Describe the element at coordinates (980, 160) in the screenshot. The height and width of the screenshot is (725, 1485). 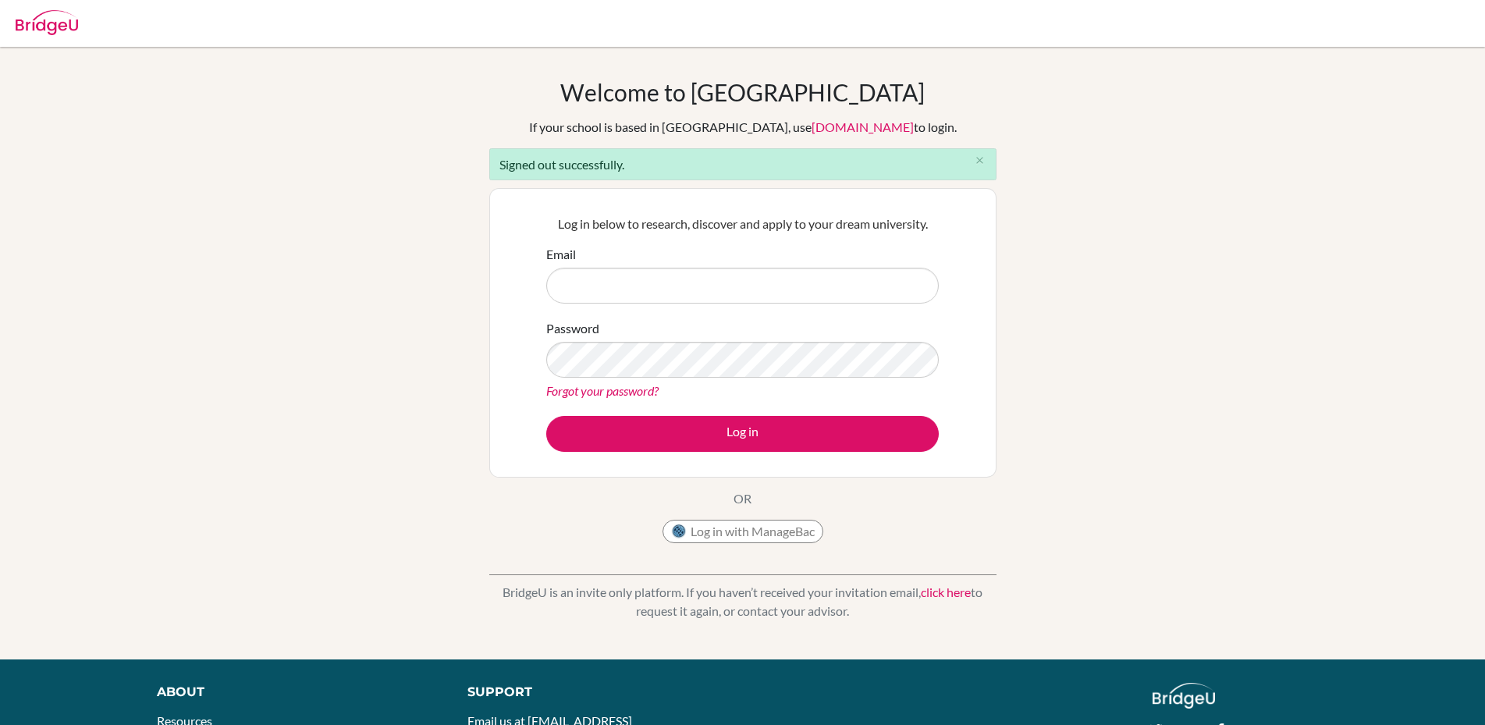
I see `i: close` at that location.